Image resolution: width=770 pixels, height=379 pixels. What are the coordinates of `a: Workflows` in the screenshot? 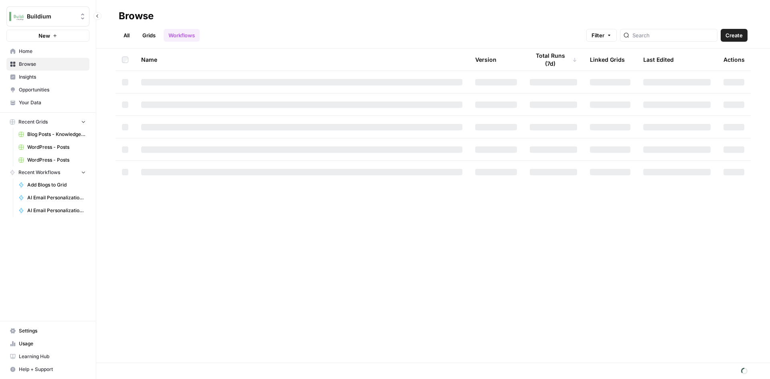 It's located at (182, 35).